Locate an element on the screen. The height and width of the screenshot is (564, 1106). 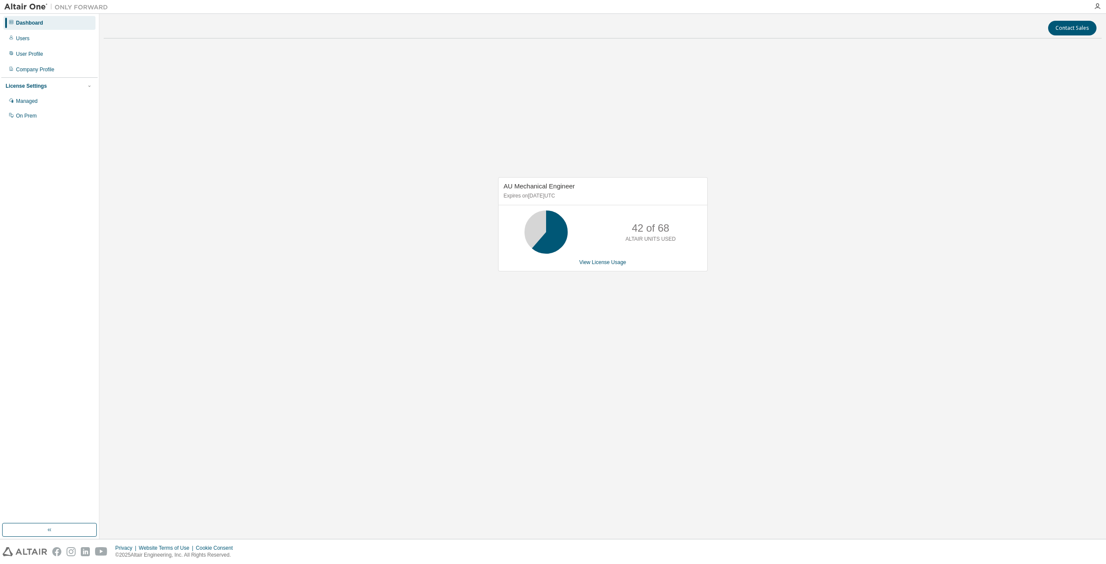
p: © 2025 Altair Engineering, Inc. All Rights Reserved. is located at coordinates (177, 555).